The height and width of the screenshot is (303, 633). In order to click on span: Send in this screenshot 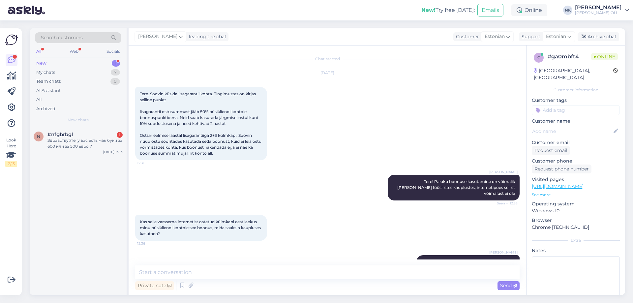, I will do `click(508, 285)`.